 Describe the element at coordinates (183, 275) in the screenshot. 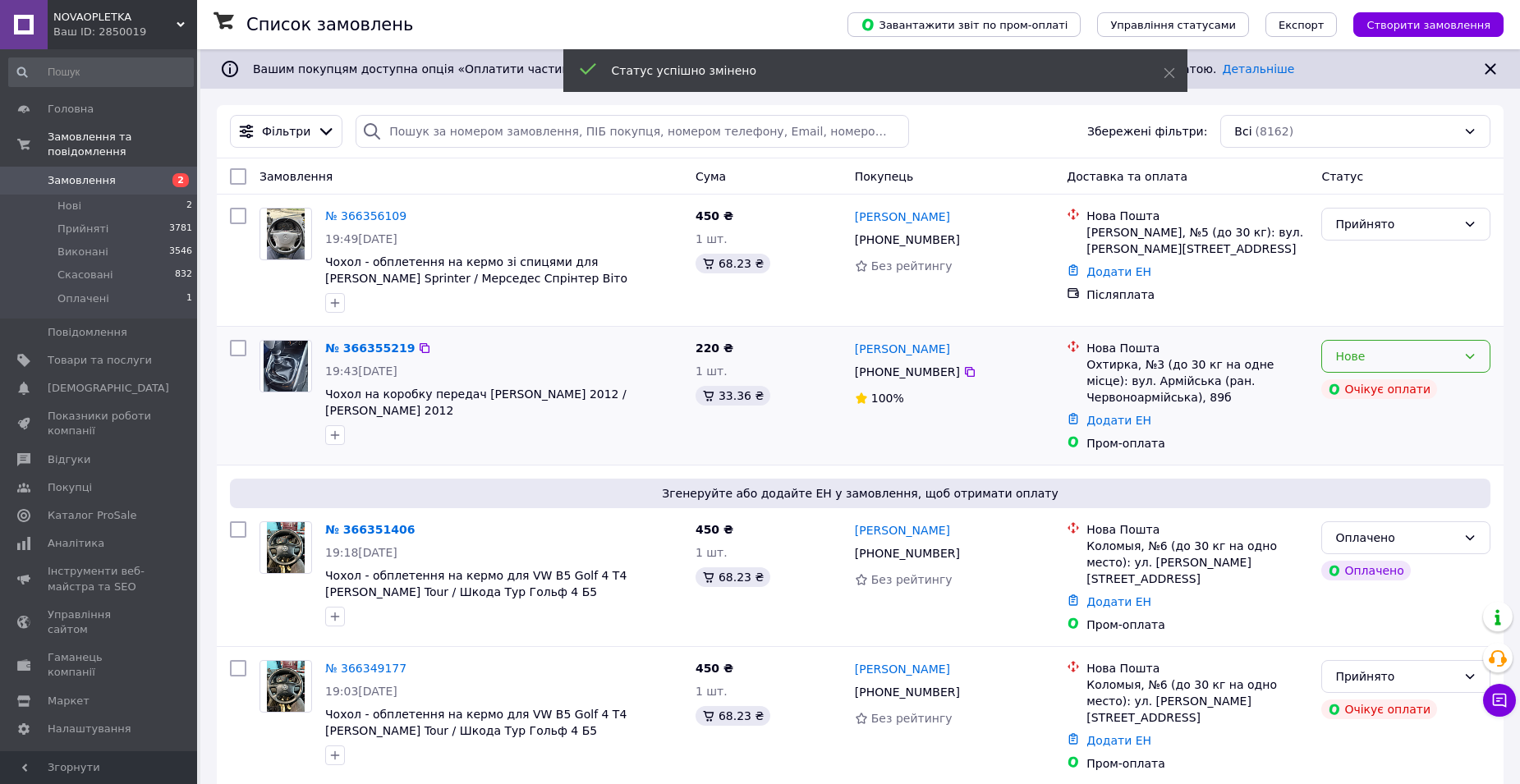

I see `span: 832` at that location.